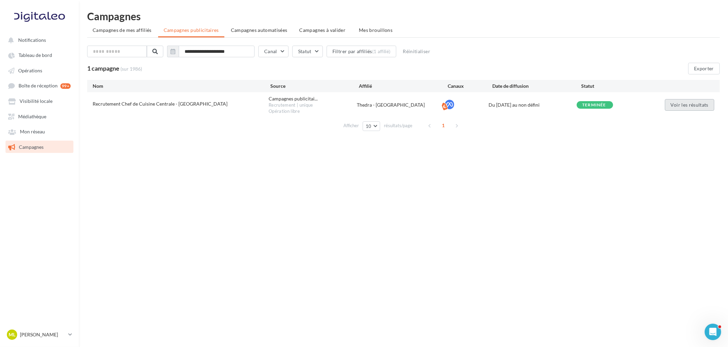 The image size is (728, 347). I want to click on span: Boîte de réception, so click(38, 86).